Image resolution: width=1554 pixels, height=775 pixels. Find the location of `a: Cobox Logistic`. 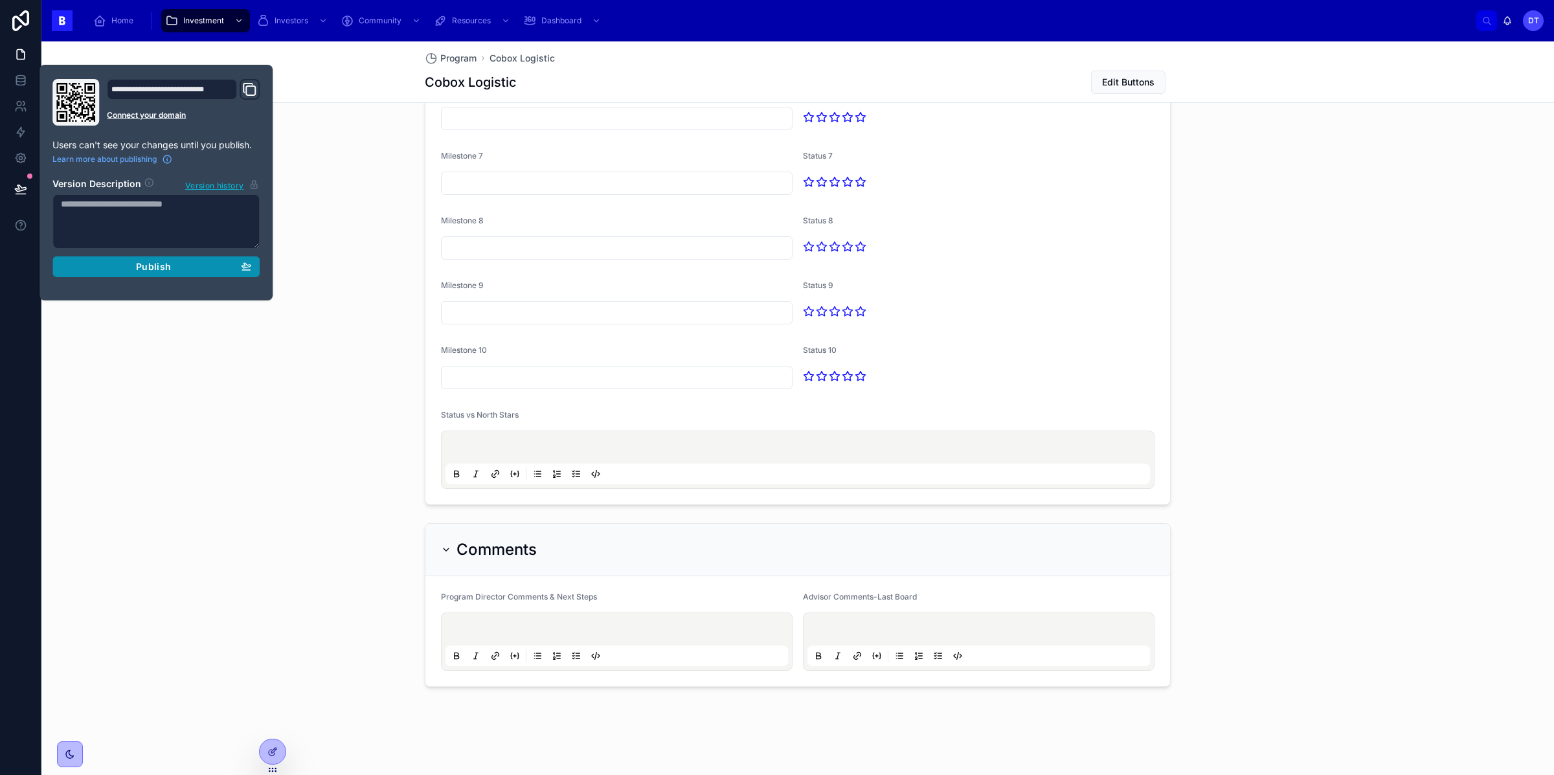

a: Cobox Logistic is located at coordinates (522, 58).